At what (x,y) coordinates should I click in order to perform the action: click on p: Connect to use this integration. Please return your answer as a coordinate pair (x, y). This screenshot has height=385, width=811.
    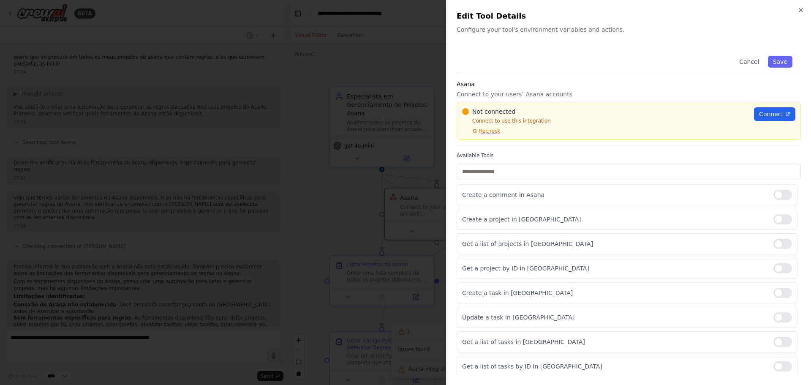
    Looking at the image, I should click on (605, 121).